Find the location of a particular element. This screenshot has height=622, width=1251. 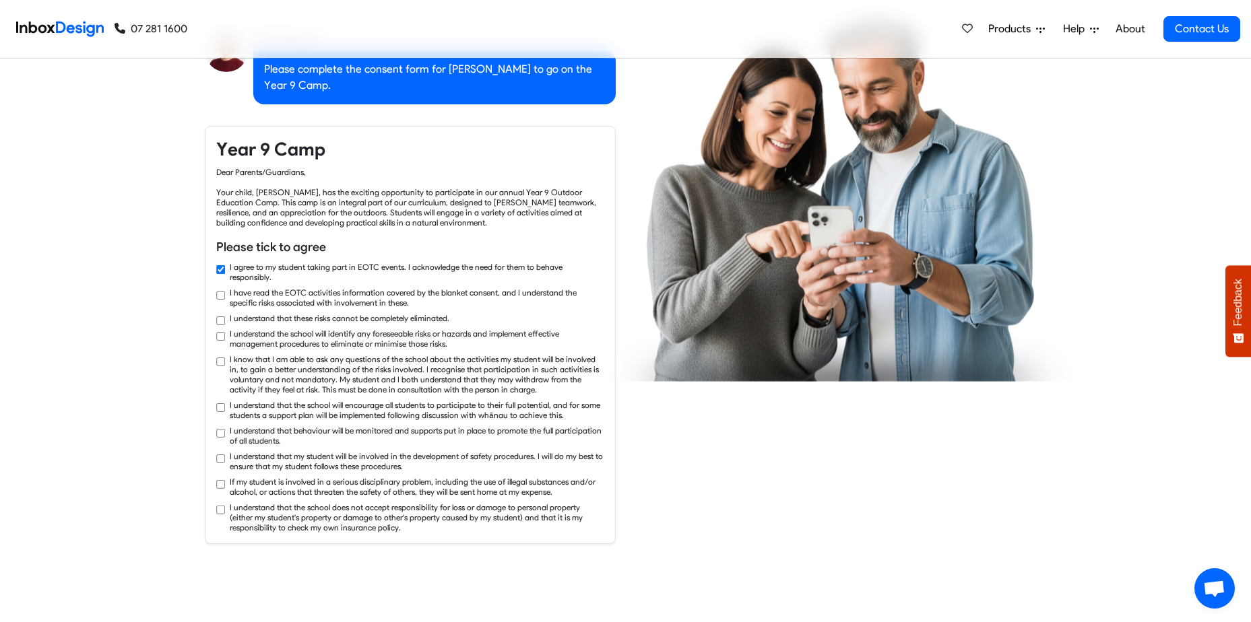

label: I understand that the school does not accept responsibility for loss or damage to personal proper... is located at coordinates (417, 517).